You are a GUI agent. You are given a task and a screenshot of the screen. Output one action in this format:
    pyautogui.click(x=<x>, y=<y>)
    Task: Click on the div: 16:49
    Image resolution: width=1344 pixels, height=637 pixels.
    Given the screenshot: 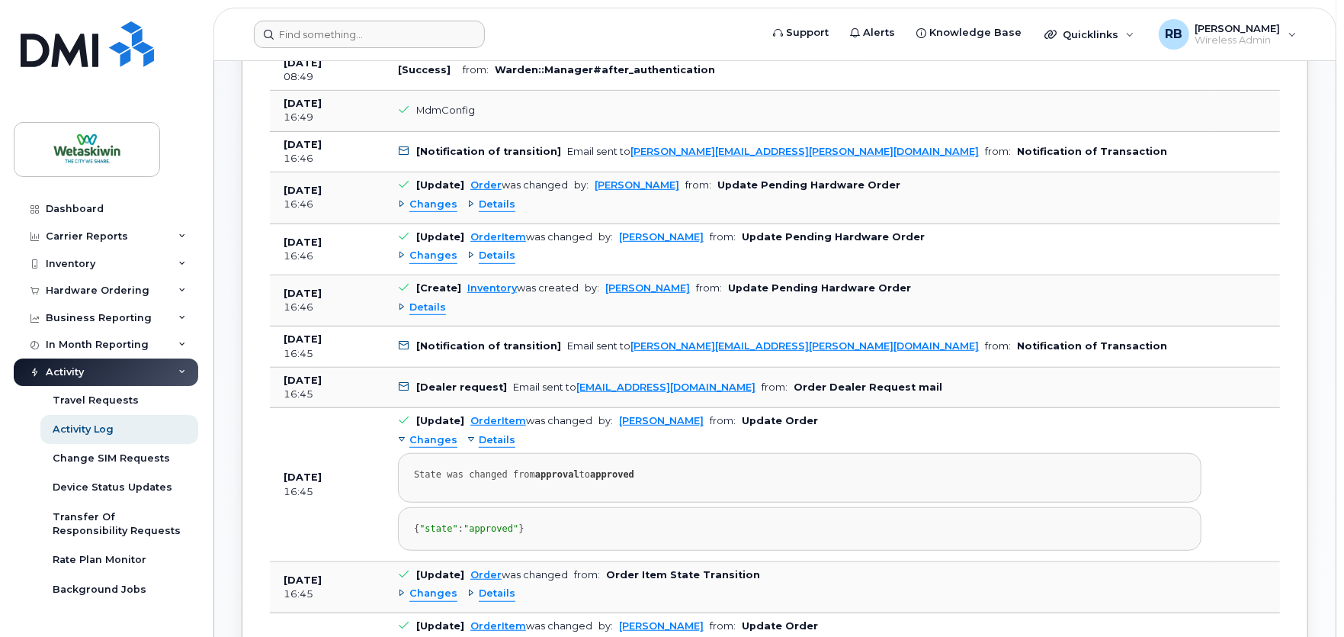 What is the action you would take?
    pyautogui.click(x=327, y=117)
    